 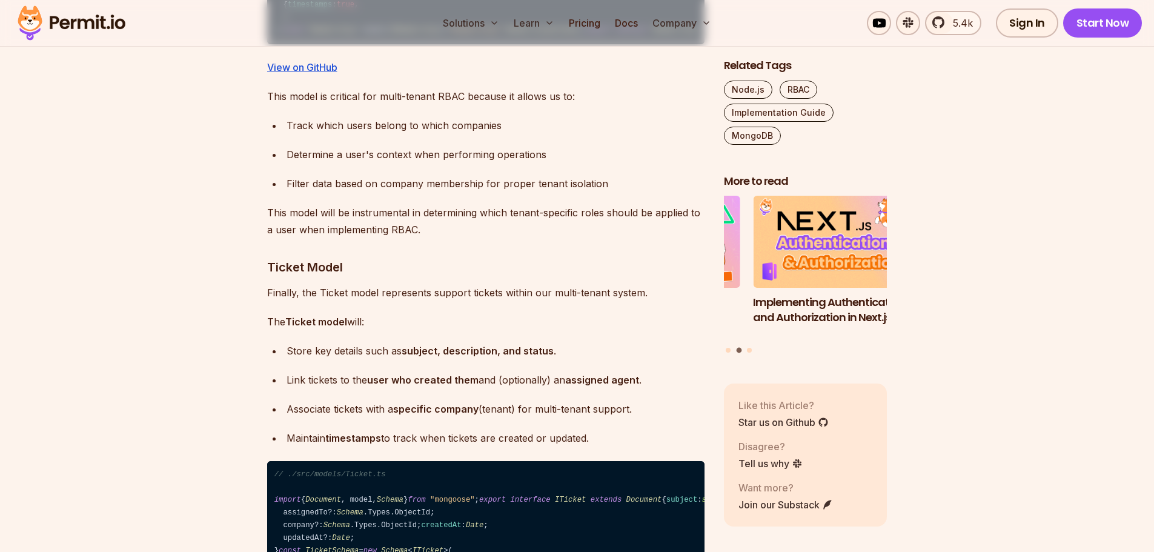 What do you see at coordinates (716, 500) in the screenshot?
I see `span: string` at bounding box center [716, 500].